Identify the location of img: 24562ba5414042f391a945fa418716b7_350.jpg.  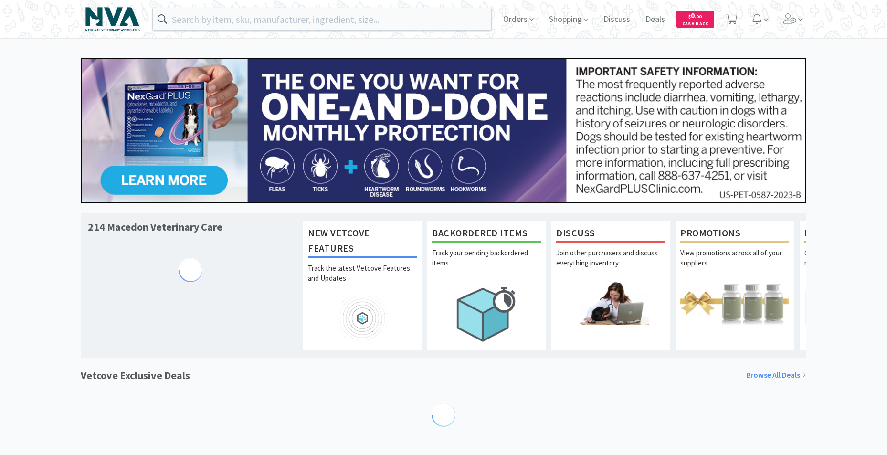
(443, 130).